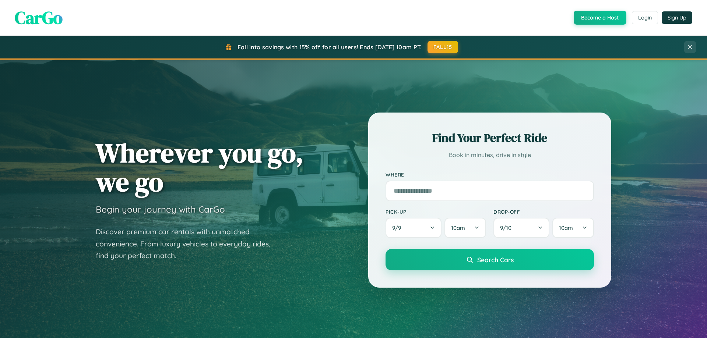 The width and height of the screenshot is (707, 338). I want to click on label: Drop-off, so click(544, 212).